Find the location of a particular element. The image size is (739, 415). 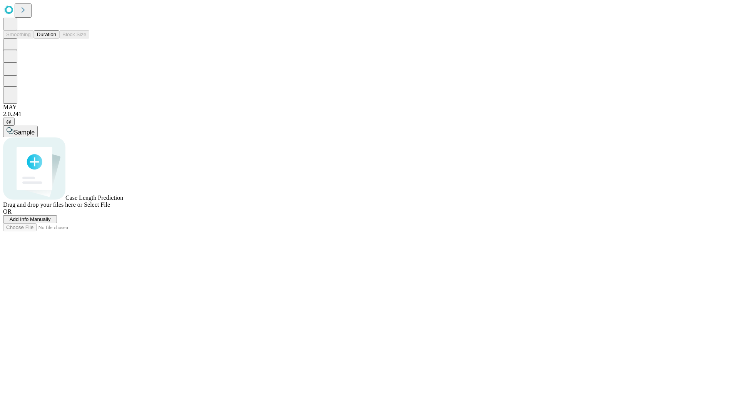

span: OR is located at coordinates (7, 212).